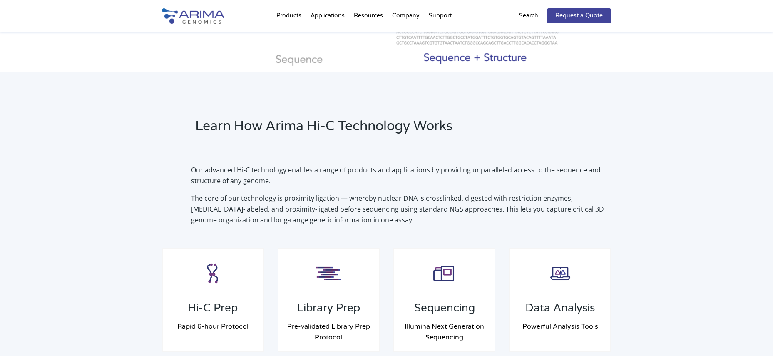 This screenshot has height=356, width=773. What do you see at coordinates (193, 16) in the screenshot?
I see `img: Arima-Genomics-logo` at bounding box center [193, 16].